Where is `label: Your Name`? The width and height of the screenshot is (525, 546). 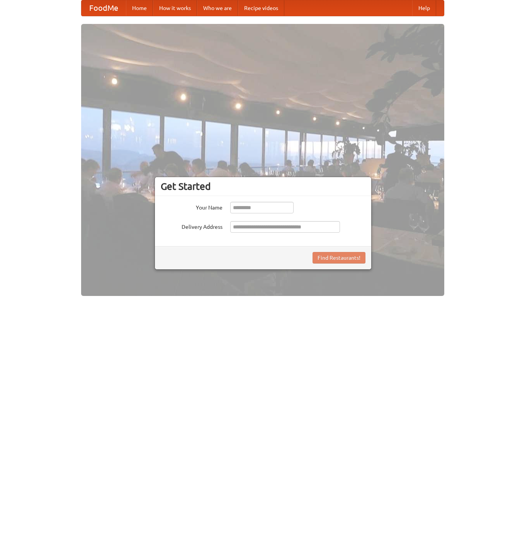 label: Your Name is located at coordinates (191, 207).